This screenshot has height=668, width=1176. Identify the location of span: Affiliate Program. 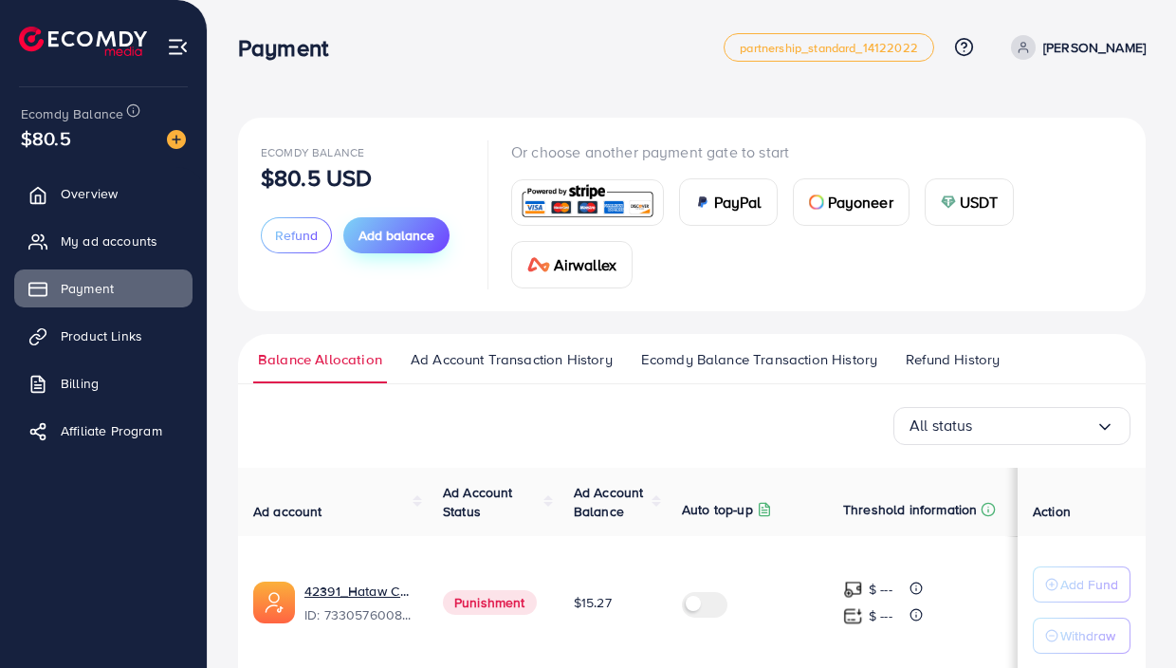
(111, 431).